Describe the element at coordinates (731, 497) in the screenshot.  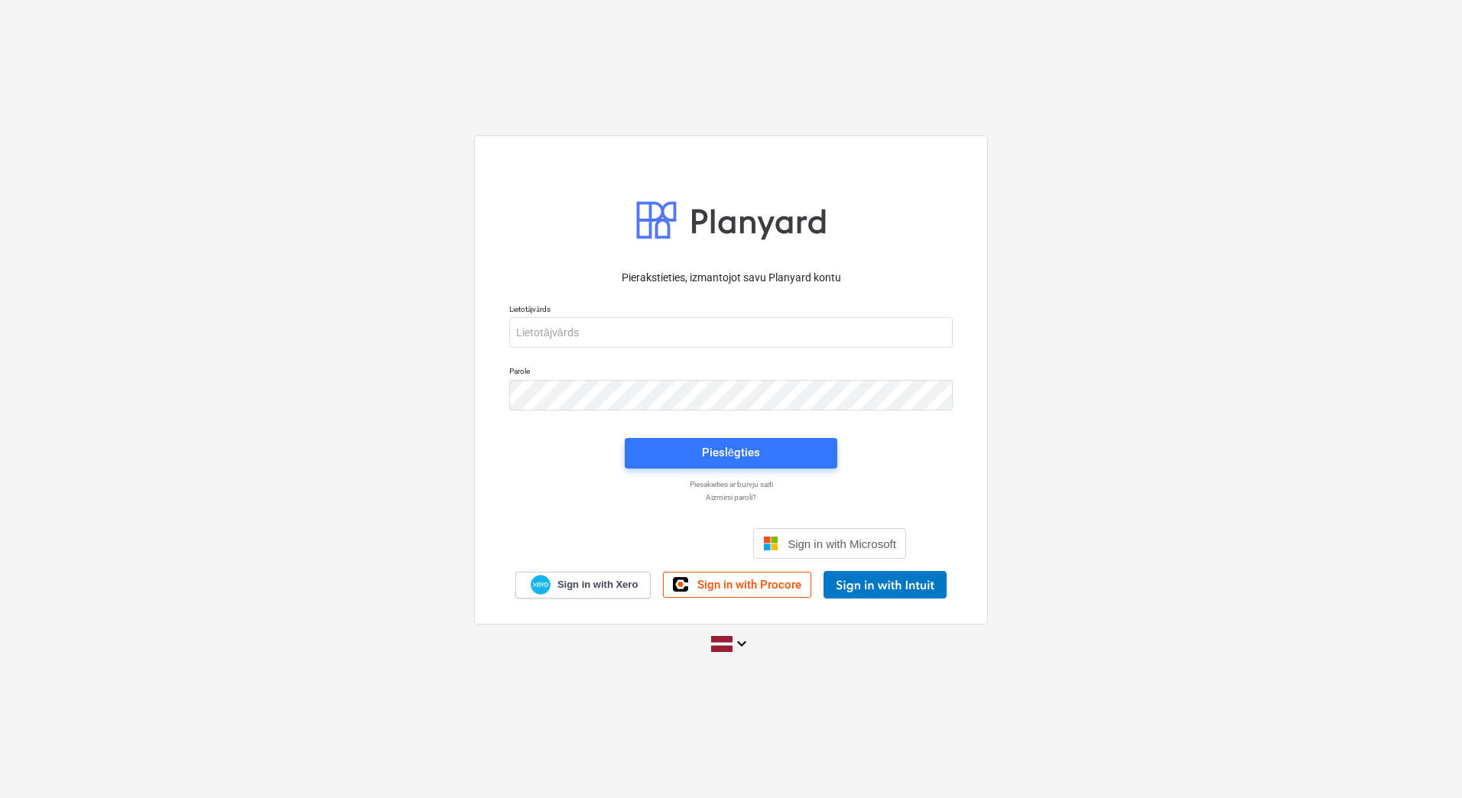
I see `p: Aizmirsi paroli?` at that location.